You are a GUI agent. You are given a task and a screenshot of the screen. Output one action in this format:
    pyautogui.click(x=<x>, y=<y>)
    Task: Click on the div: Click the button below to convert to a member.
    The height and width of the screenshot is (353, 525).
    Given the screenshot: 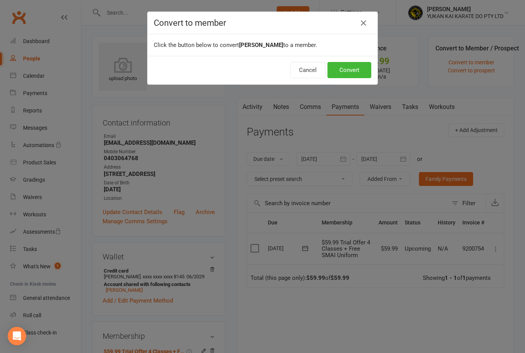 What is the action you would take?
    pyautogui.click(x=263, y=45)
    